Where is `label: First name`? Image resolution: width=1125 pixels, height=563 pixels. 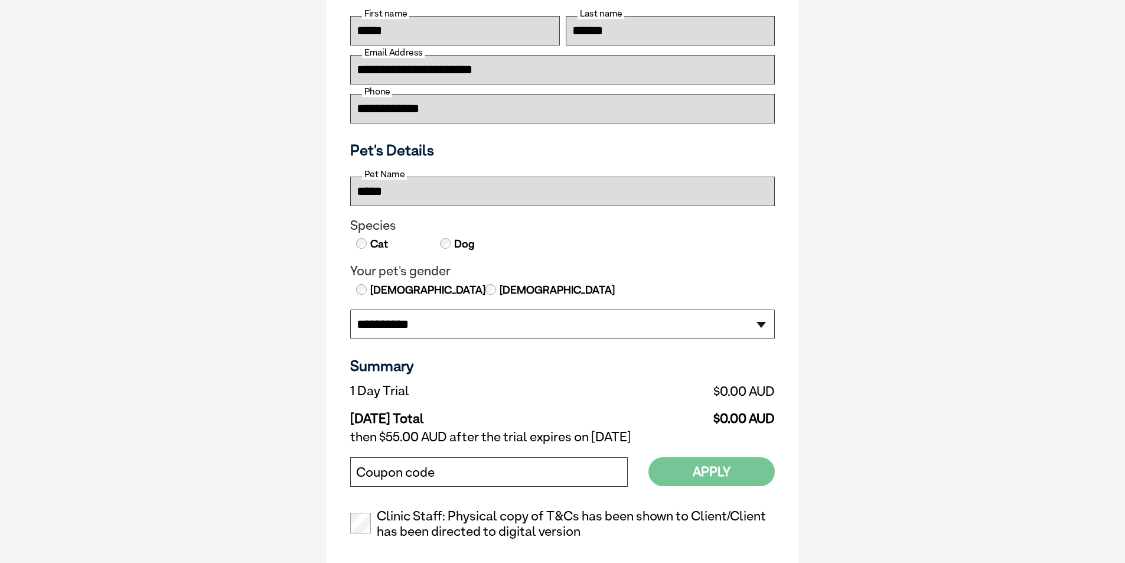 label: First name is located at coordinates (386, 14).